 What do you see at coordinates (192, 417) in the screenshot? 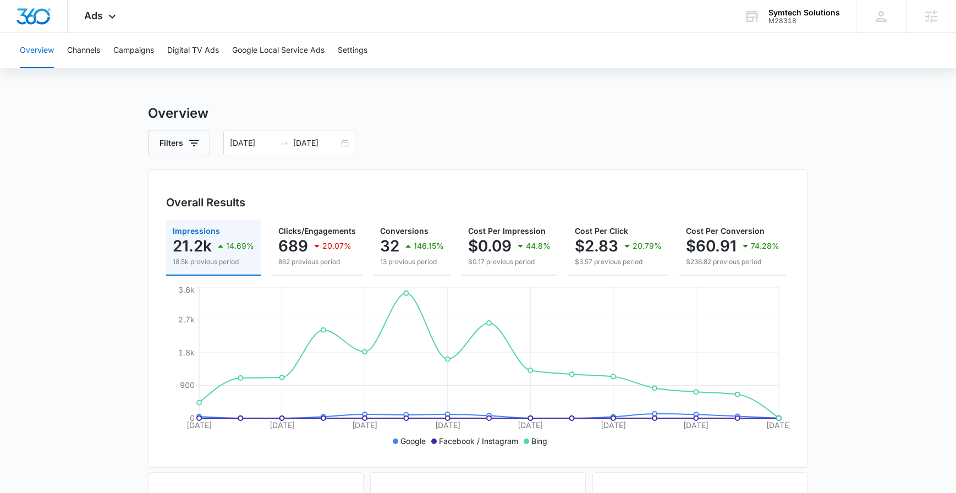
I see `tspan: 0` at bounding box center [192, 417].